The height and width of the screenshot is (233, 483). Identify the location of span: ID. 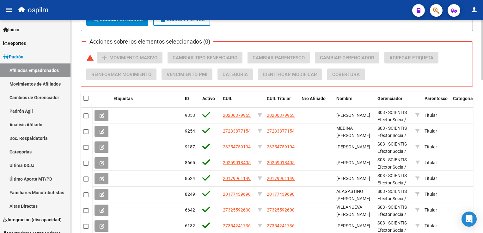
(187, 99).